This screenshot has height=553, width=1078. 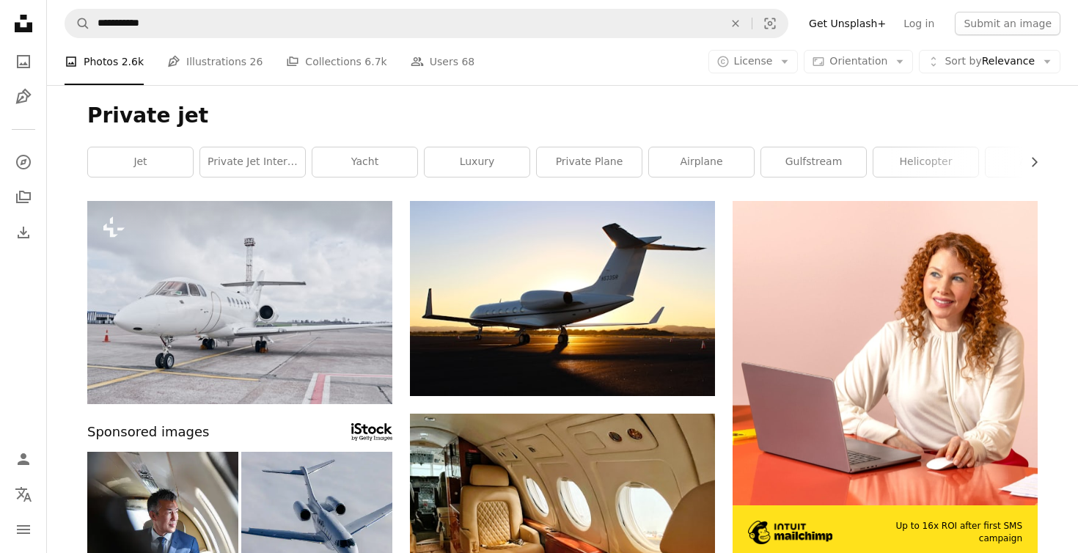 I want to click on a: helicopter, so click(x=925, y=162).